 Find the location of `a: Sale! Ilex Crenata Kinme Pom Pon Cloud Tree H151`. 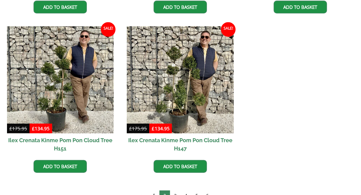

a: Sale! Ilex Crenata Kinme Pom Pon Cloud Tree H151 is located at coordinates (60, 91).